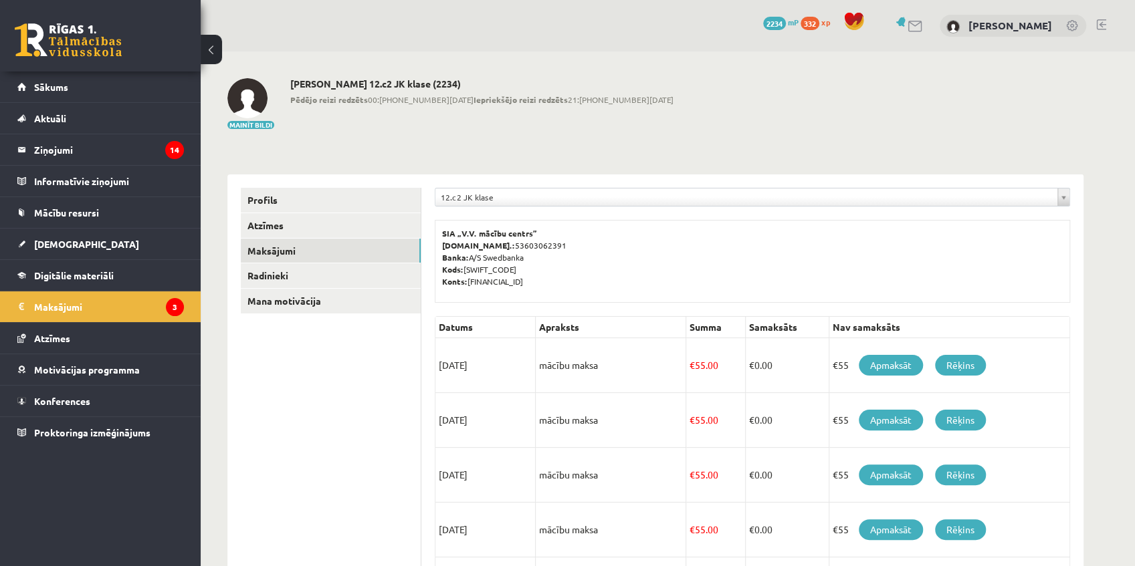  Describe the element at coordinates (810, 23) in the screenshot. I see `span: 332` at that location.